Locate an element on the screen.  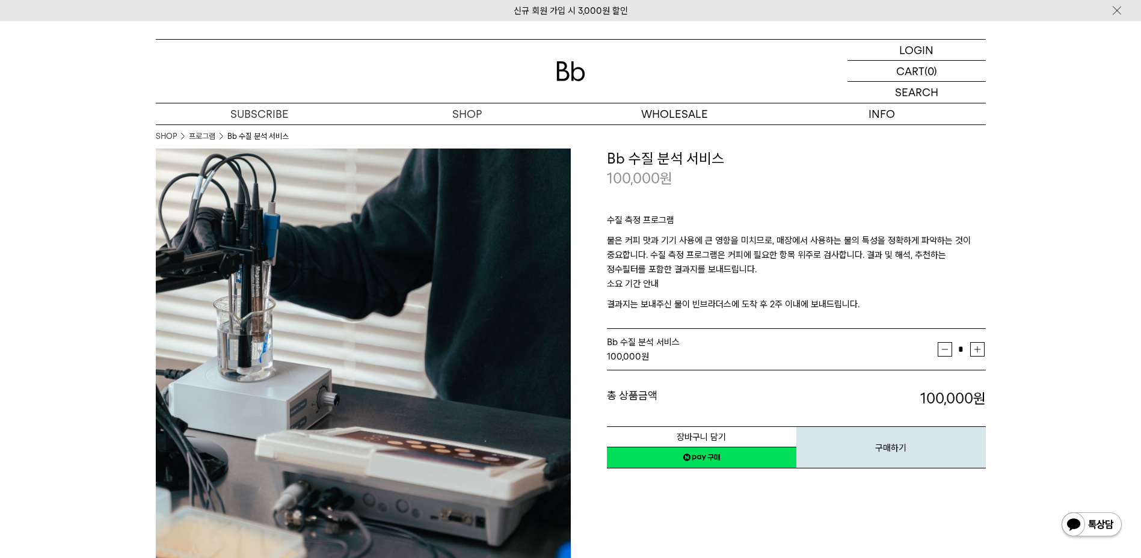
li: Bb 수질 분석 서비스 is located at coordinates (258, 137).